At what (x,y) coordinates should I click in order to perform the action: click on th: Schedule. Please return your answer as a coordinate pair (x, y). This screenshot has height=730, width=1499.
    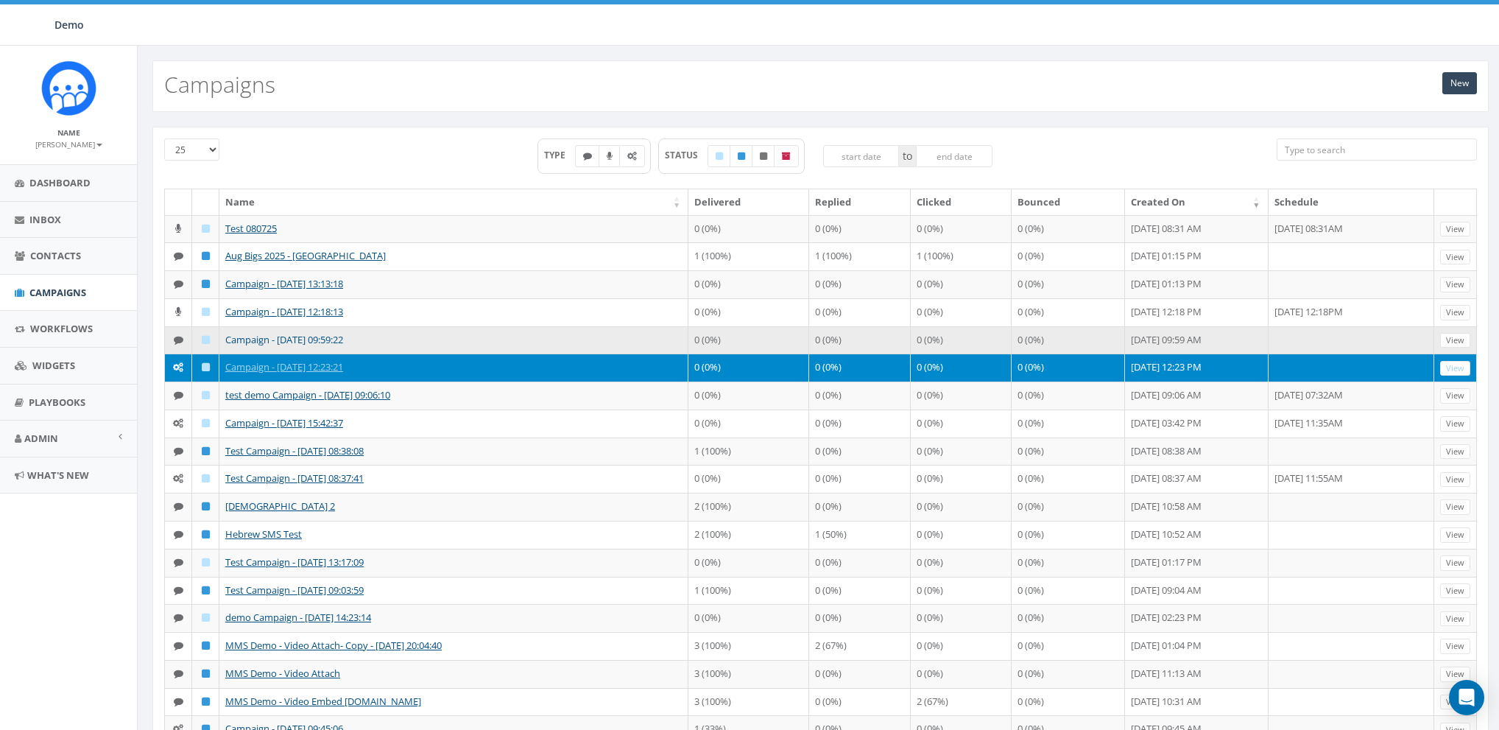
    Looking at the image, I should click on (1351, 202).